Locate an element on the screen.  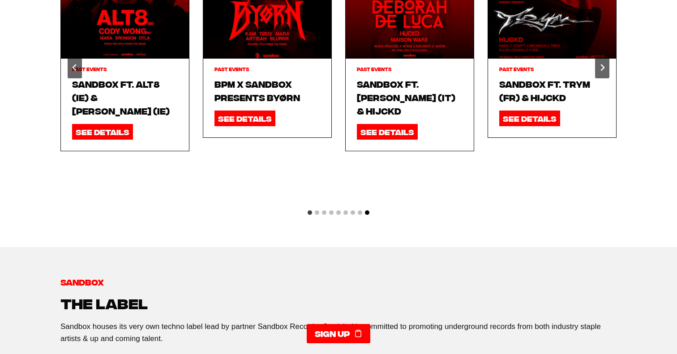
a: Sign up is located at coordinates (338, 333).